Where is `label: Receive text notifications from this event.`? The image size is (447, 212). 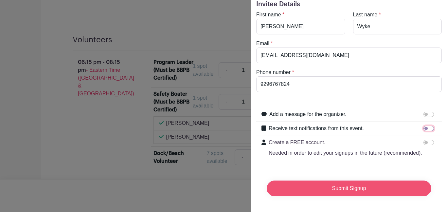 label: Receive text notifications from this event. is located at coordinates (316, 128).